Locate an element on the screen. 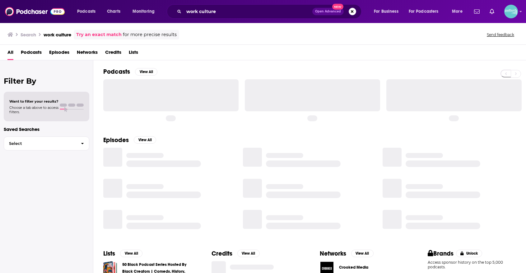  a: Networks is located at coordinates (87, 54).